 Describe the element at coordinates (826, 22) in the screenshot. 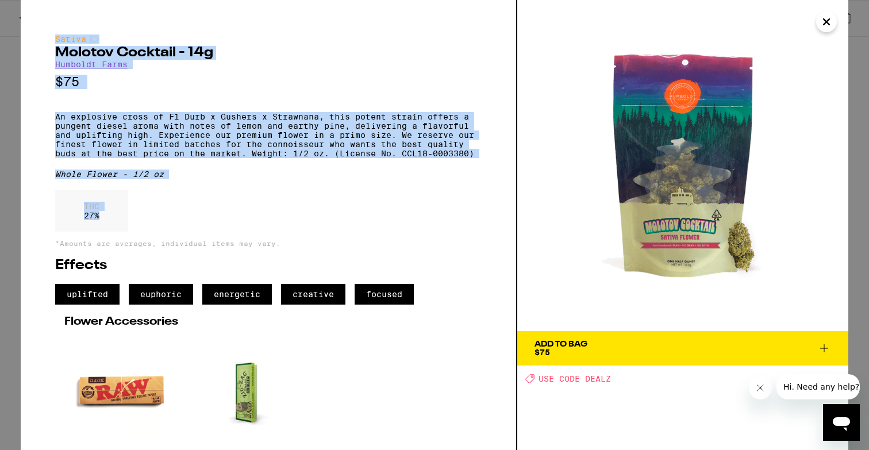

I see `button: Close` at that location.